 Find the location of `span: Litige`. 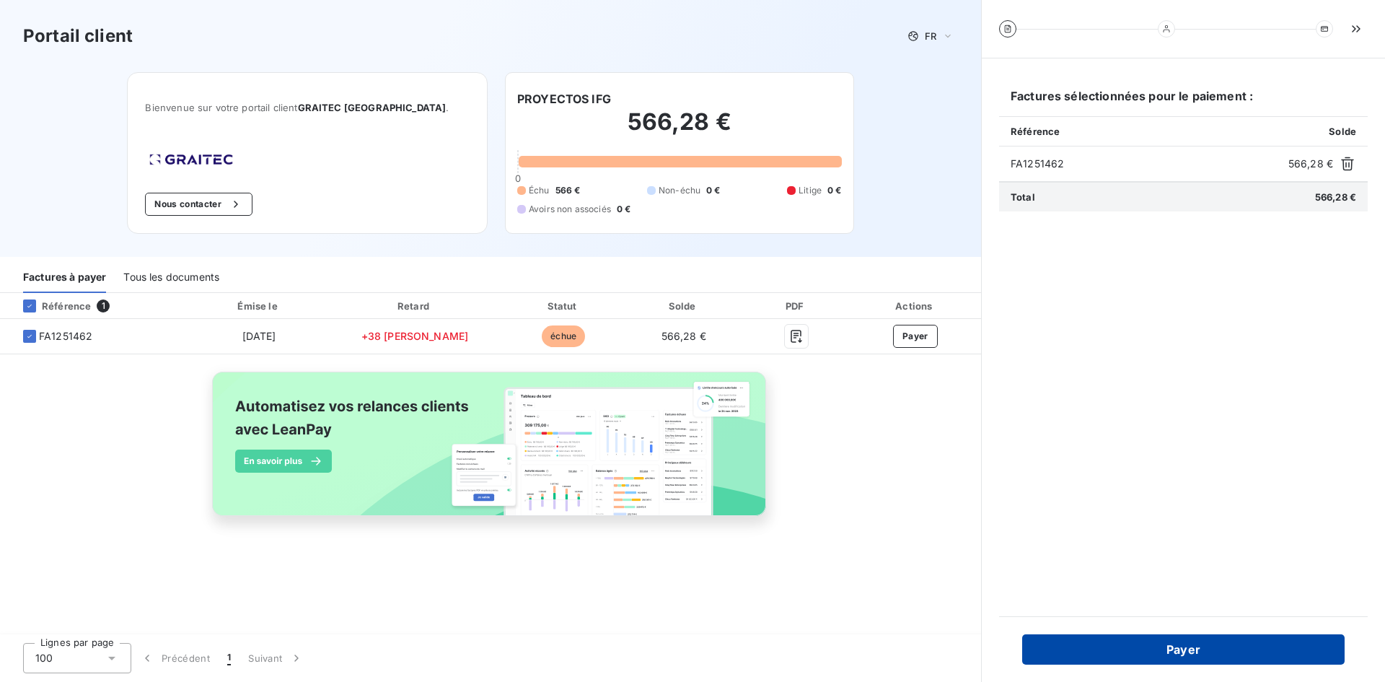

span: Litige is located at coordinates (810, 190).